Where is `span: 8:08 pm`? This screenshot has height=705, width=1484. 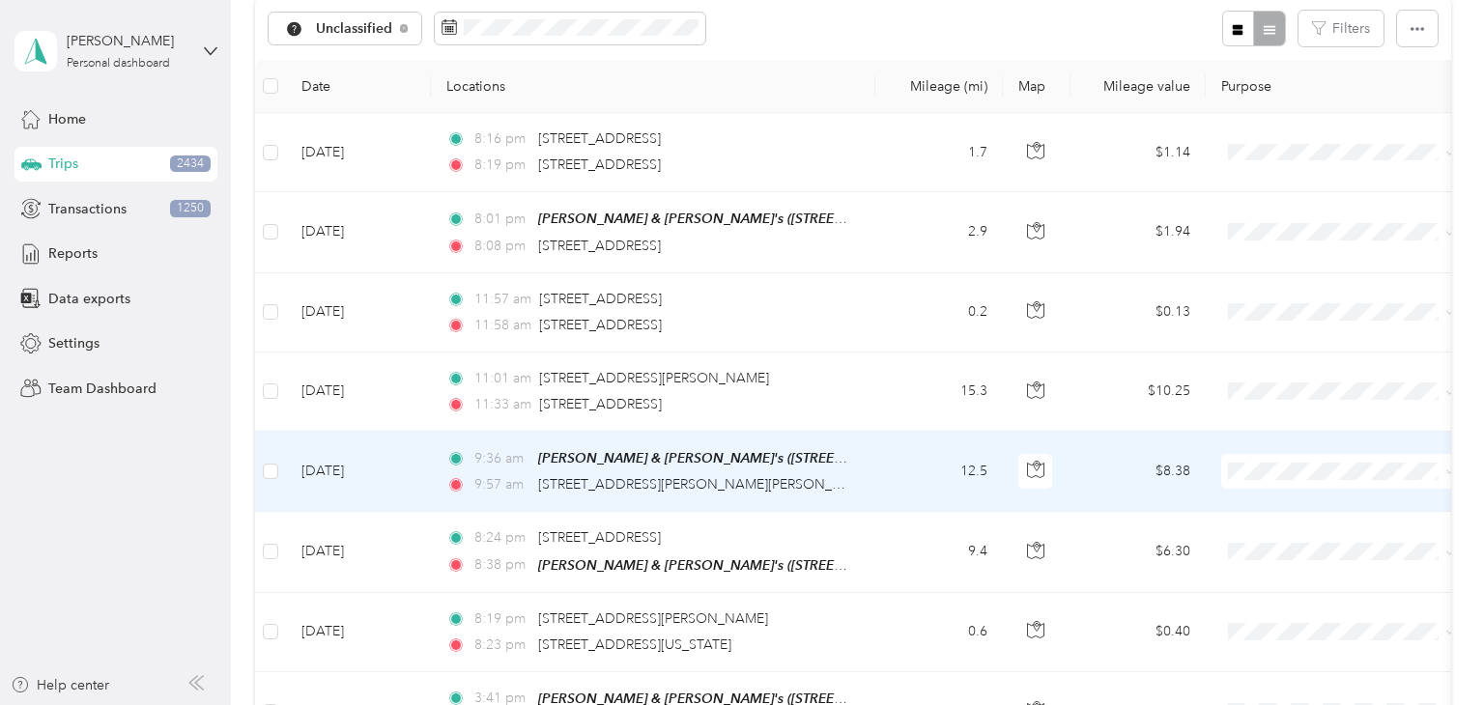
span: 8:08 pm is located at coordinates (501, 246).